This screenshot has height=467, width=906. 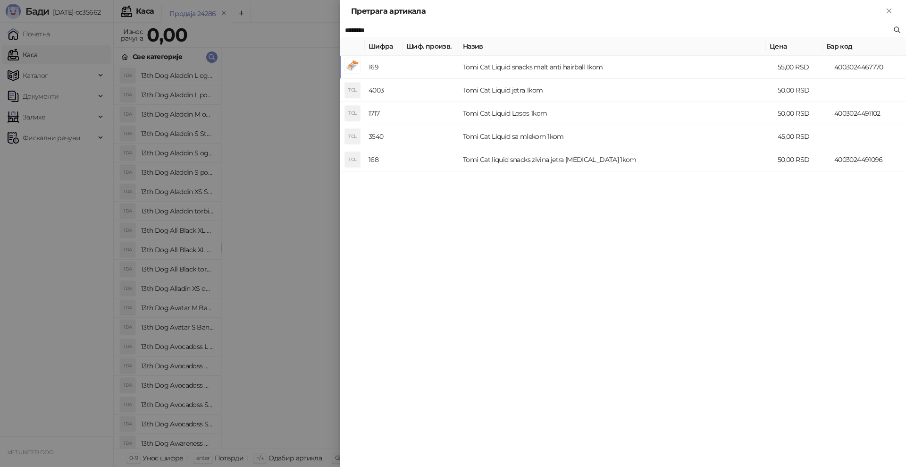 What do you see at coordinates (383, 90) in the screenshot?
I see `td: 4003` at bounding box center [383, 90].